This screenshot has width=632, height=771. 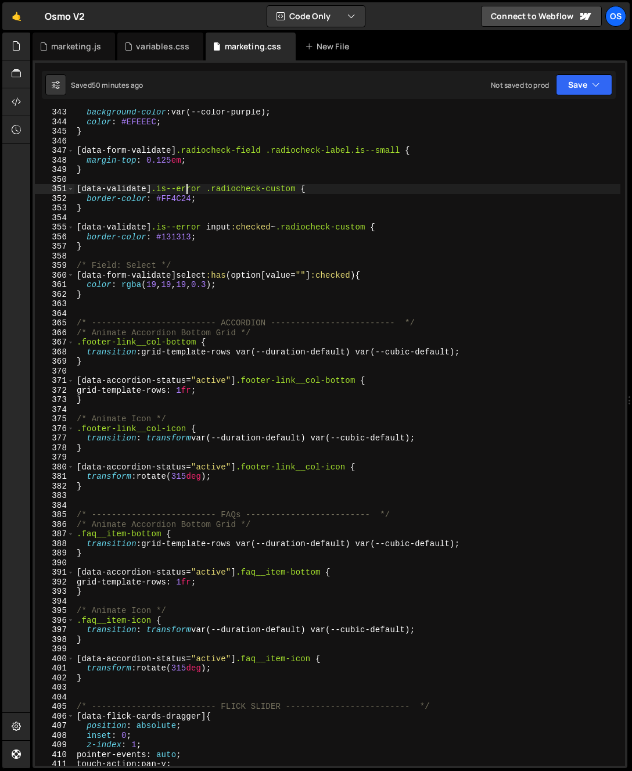 What do you see at coordinates (55, 122) in the screenshot?
I see `div: 344` at bounding box center [55, 122].